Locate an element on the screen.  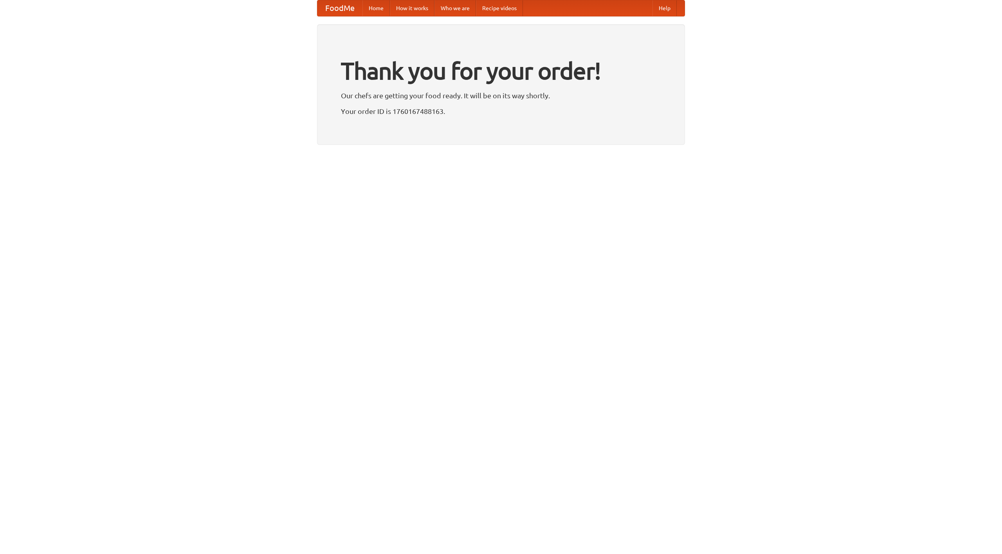
a: Recipe videos is located at coordinates (500, 8).